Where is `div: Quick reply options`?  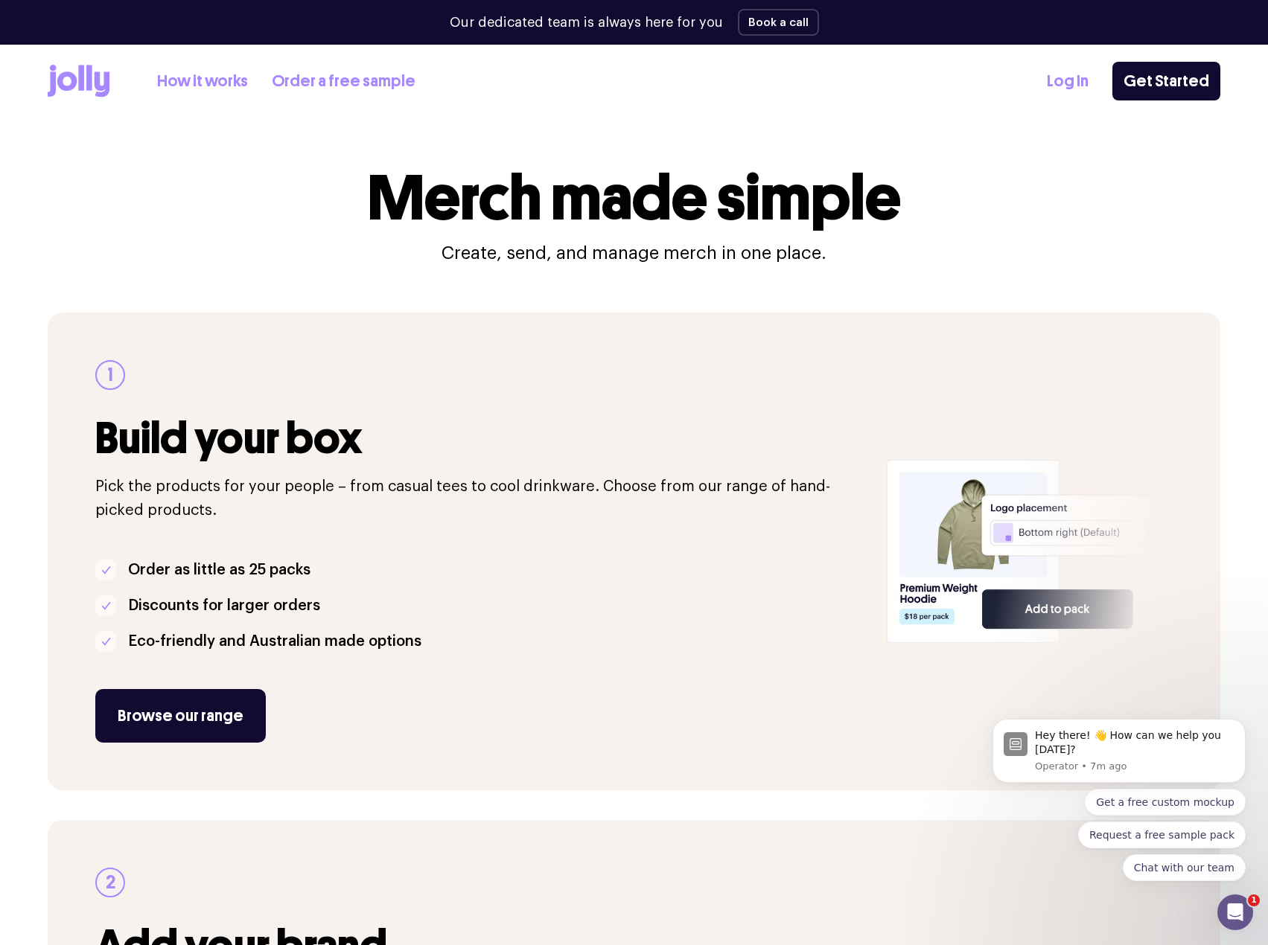 div: Quick reply options is located at coordinates (149, 231).